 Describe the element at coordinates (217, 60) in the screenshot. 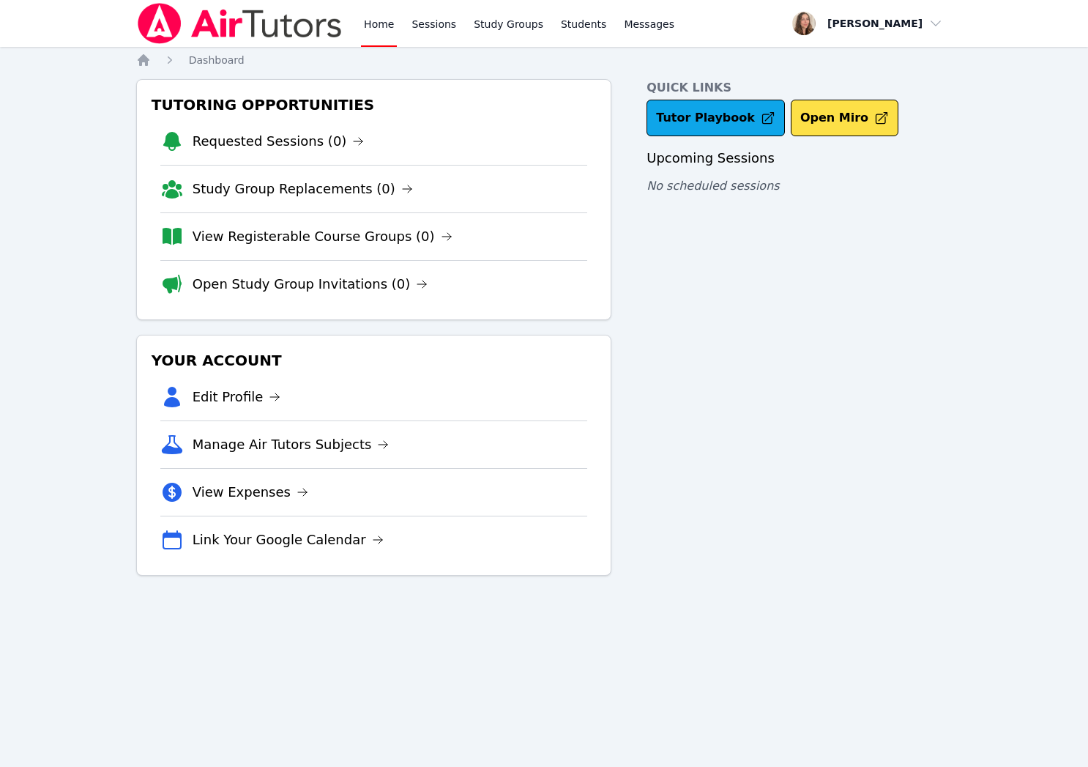

I see `span: Dashboard` at that location.